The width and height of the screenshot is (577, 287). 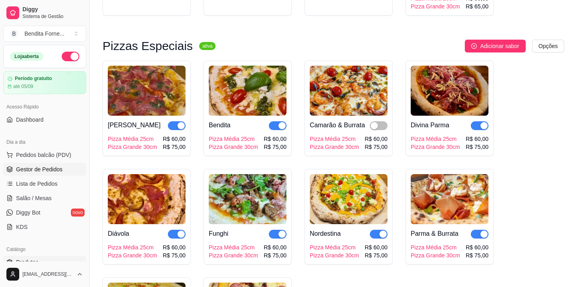 What do you see at coordinates (44, 250) in the screenshot?
I see `div: Catálogo` at bounding box center [44, 250].